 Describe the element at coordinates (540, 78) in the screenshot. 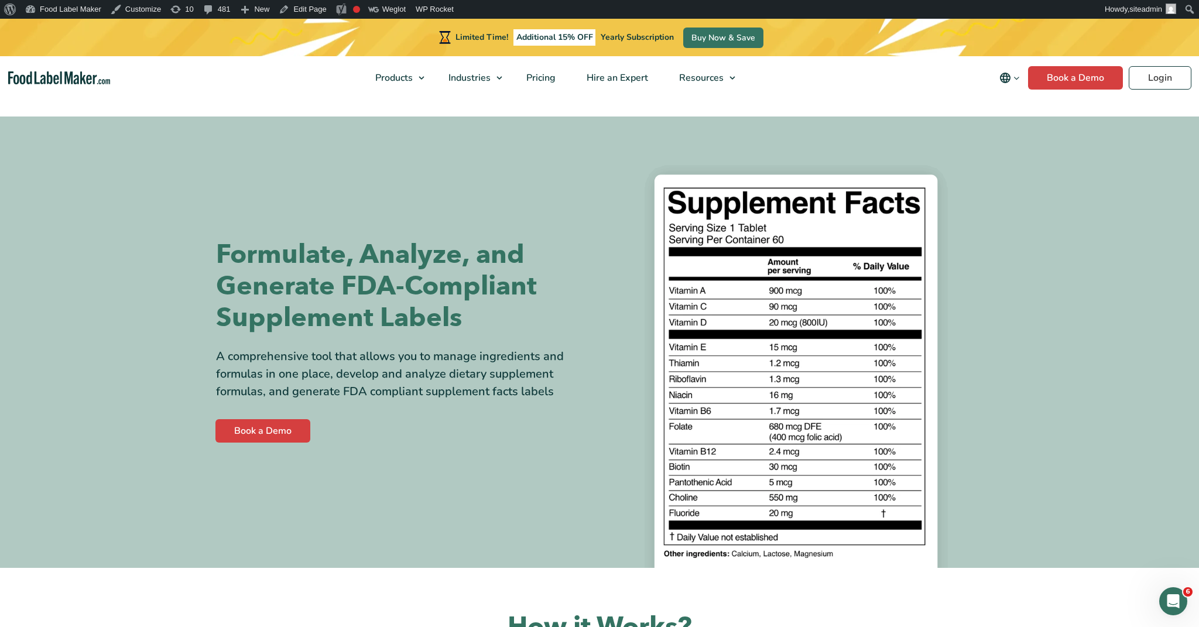

I see `span: Pricing` at that location.